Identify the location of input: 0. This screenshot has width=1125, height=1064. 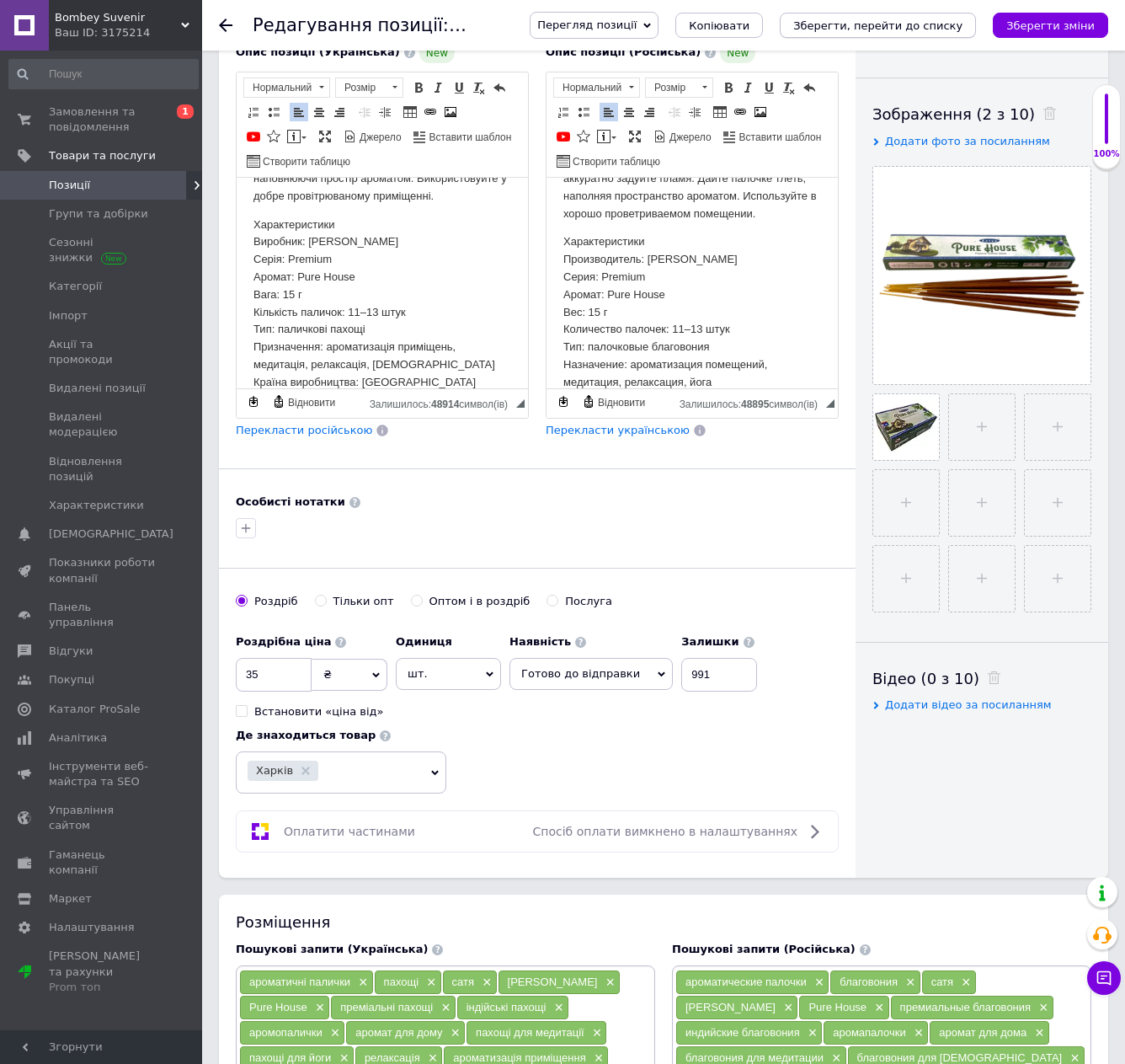
(273, 675).